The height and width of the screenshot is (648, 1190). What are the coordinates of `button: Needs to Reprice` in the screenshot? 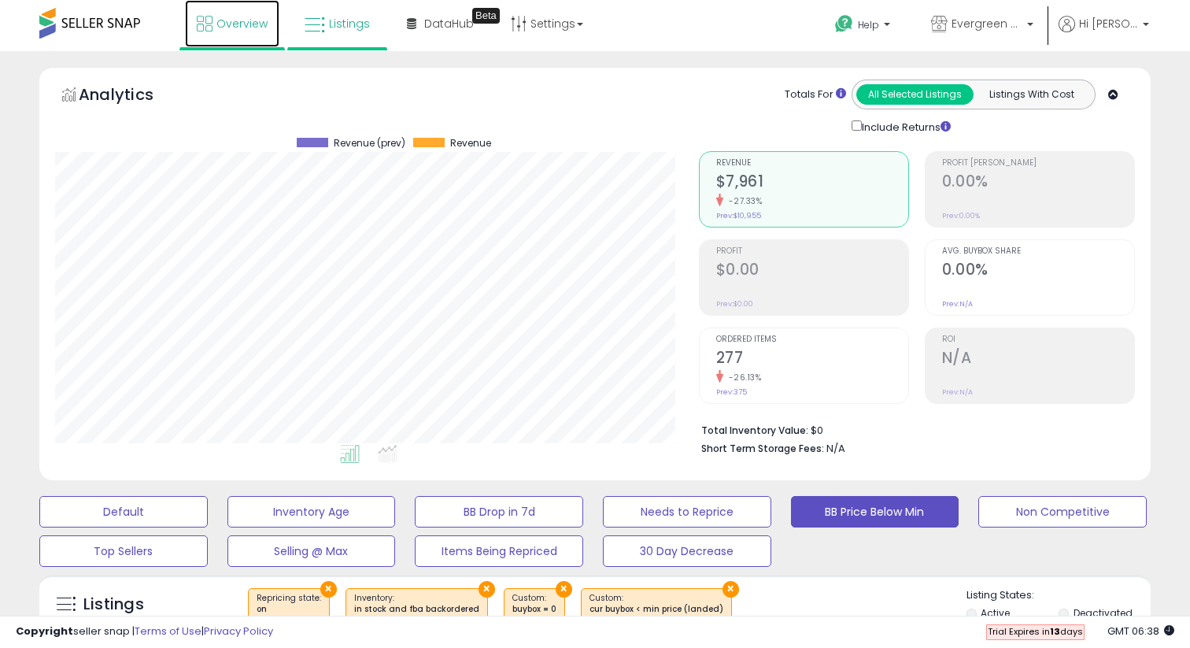 It's located at (687, 512).